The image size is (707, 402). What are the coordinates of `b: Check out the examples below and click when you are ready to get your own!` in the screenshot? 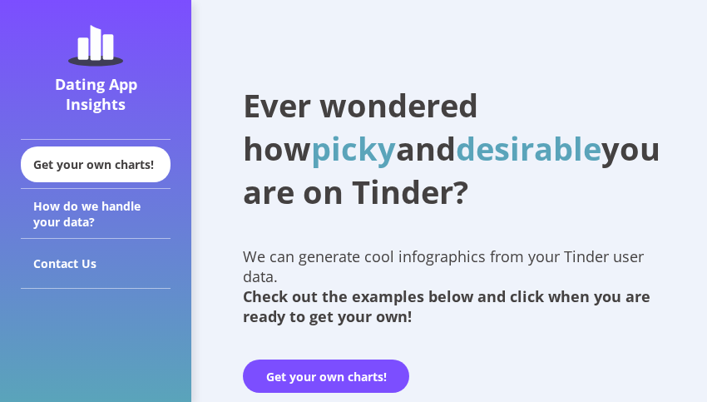 It's located at (447, 306).